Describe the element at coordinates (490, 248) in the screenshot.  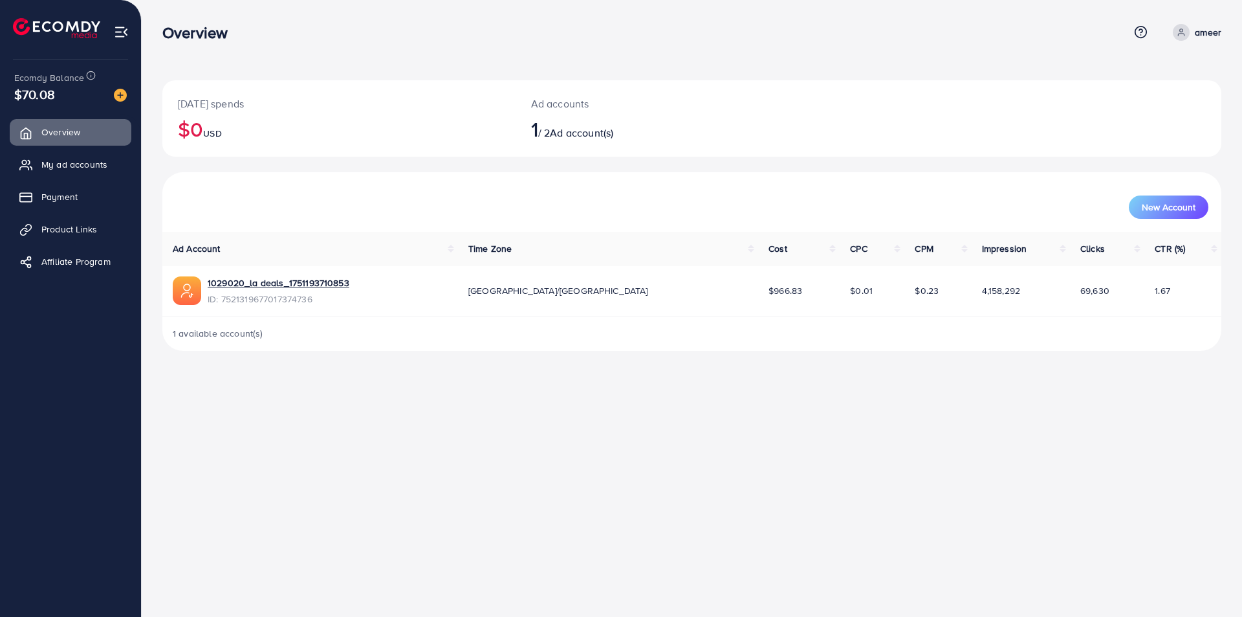
I see `span: Time Zone` at that location.